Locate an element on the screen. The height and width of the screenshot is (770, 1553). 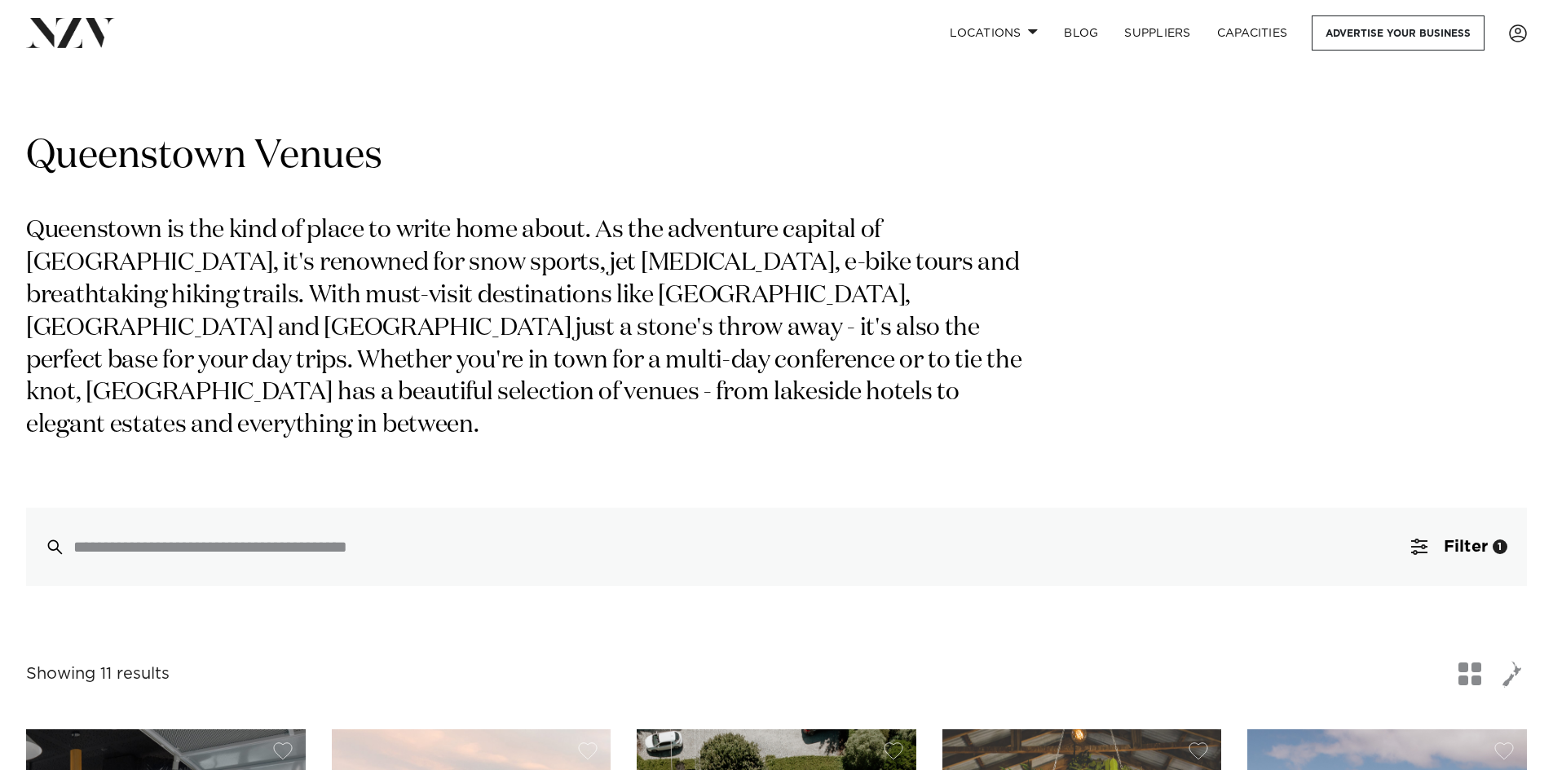
button: Filter1 is located at coordinates (1459, 547).